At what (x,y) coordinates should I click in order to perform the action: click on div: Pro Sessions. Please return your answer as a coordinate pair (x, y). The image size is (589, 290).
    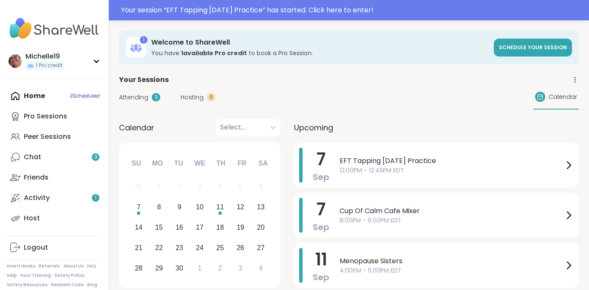
    Looking at the image, I should click on (46, 117).